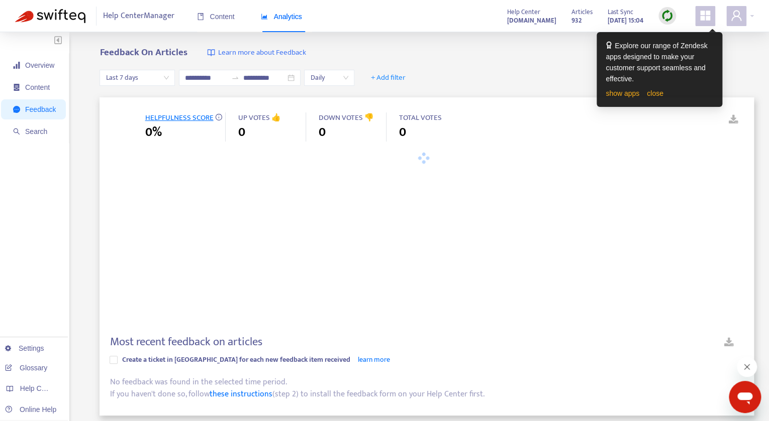 This screenshot has height=421, width=769. What do you see at coordinates (153, 133) in the screenshot?
I see `span: 0%` at bounding box center [153, 133].